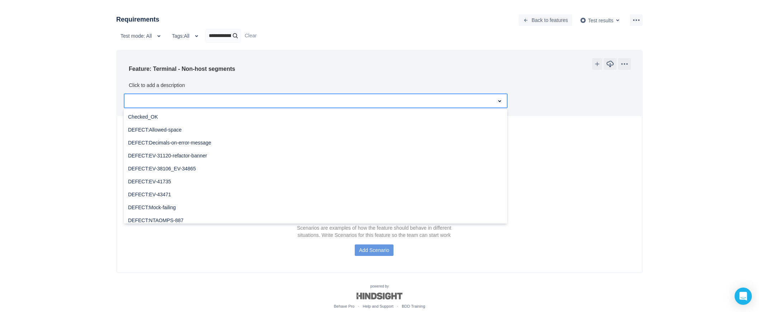 The width and height of the screenshot is (759, 312). I want to click on span: Tags: All, so click(181, 36).